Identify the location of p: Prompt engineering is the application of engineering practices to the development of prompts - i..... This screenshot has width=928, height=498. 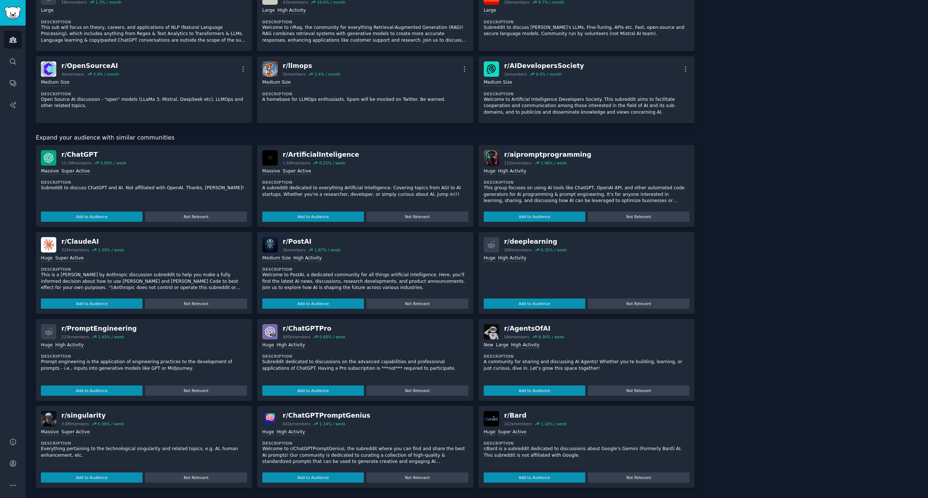
(144, 365).